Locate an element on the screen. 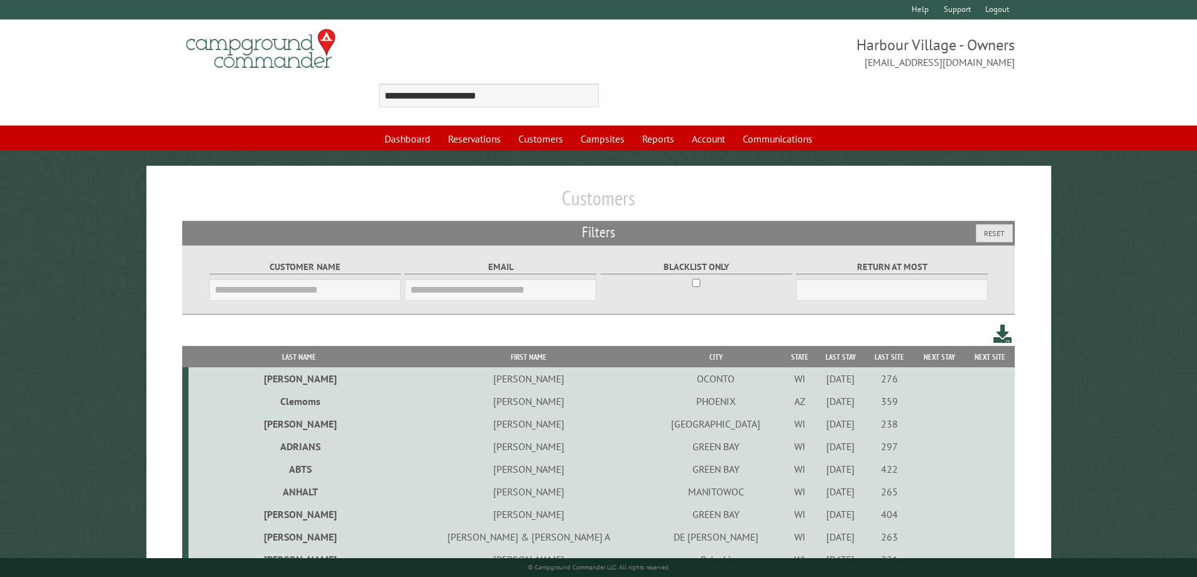 Image resolution: width=1197 pixels, height=577 pixels. button: Reset is located at coordinates (994, 233).